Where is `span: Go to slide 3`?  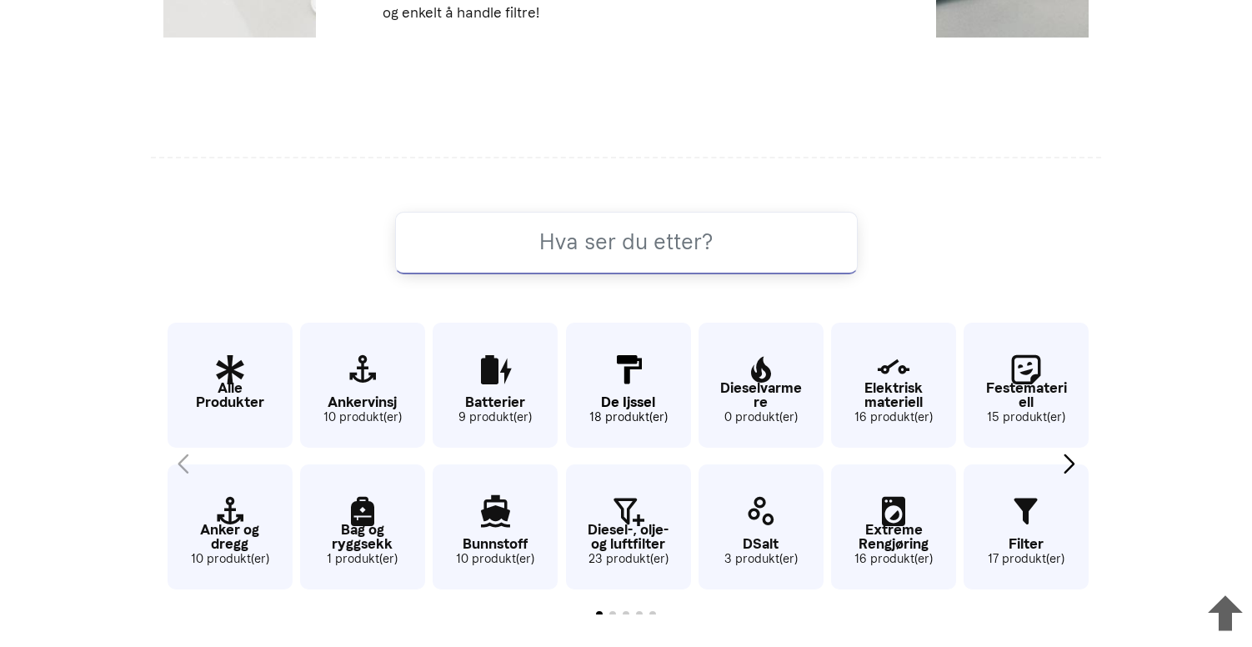
span: Go to slide 3 is located at coordinates (626, 614).